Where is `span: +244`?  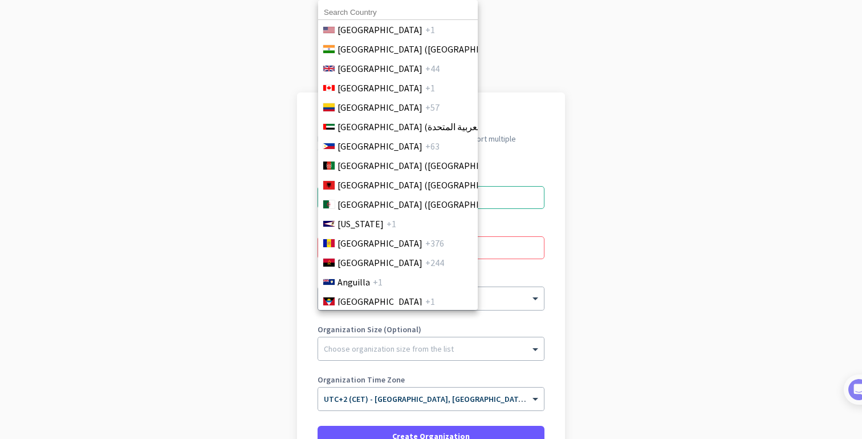 span: +244 is located at coordinates (435, 262).